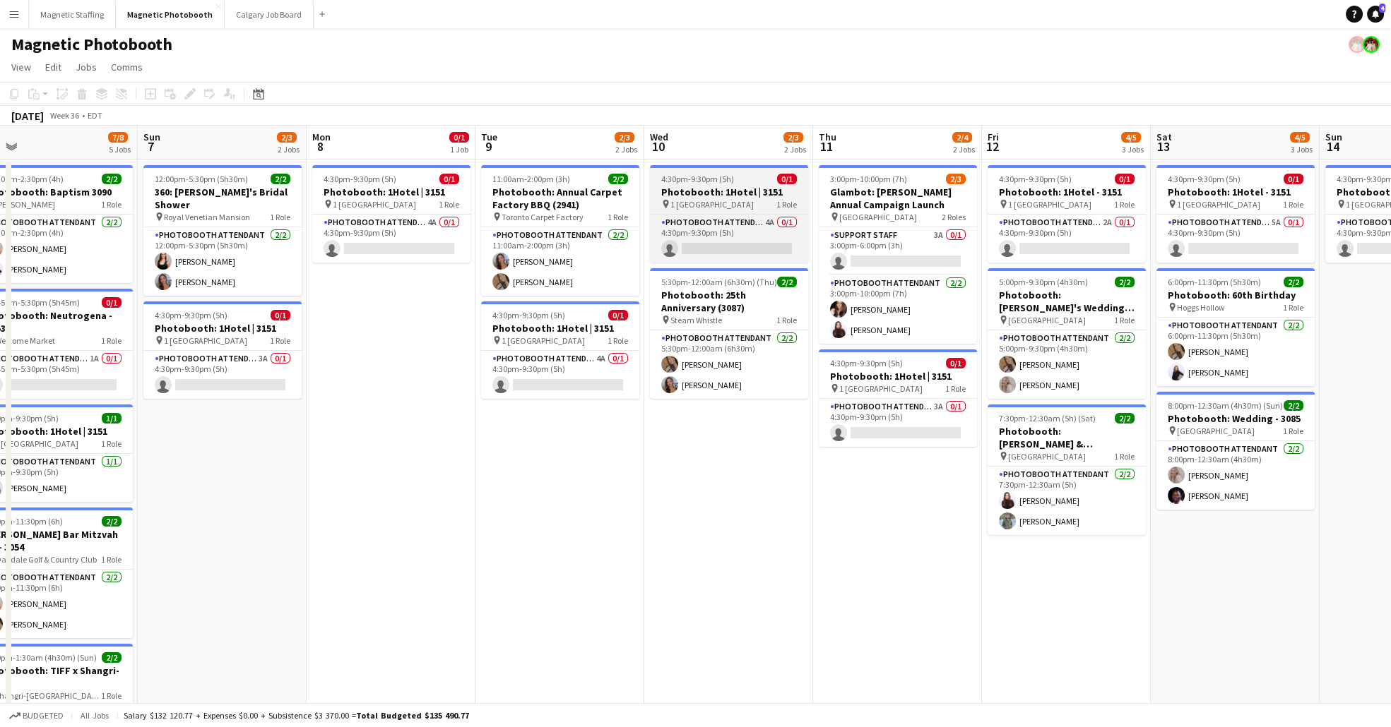 This screenshot has width=1391, height=727. I want to click on app-card-role: Photobooth Attendant5A0/14:30pm-9:30pm (5h), so click(1235, 239).